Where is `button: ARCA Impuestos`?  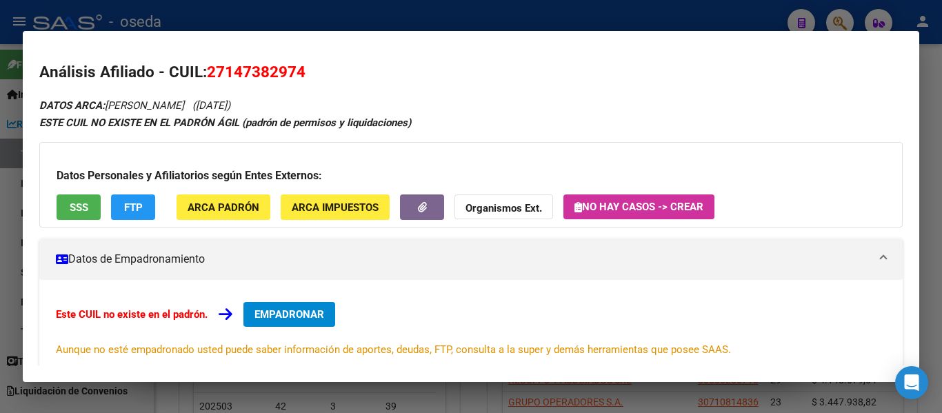
button: ARCA Impuestos is located at coordinates (335, 207).